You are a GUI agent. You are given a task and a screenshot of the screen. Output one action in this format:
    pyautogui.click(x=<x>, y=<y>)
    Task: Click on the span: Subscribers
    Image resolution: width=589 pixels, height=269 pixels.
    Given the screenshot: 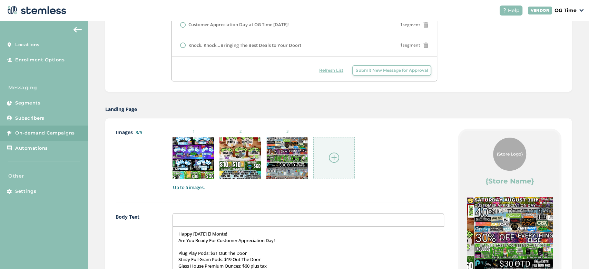 What is the action you would take?
    pyautogui.click(x=30, y=118)
    